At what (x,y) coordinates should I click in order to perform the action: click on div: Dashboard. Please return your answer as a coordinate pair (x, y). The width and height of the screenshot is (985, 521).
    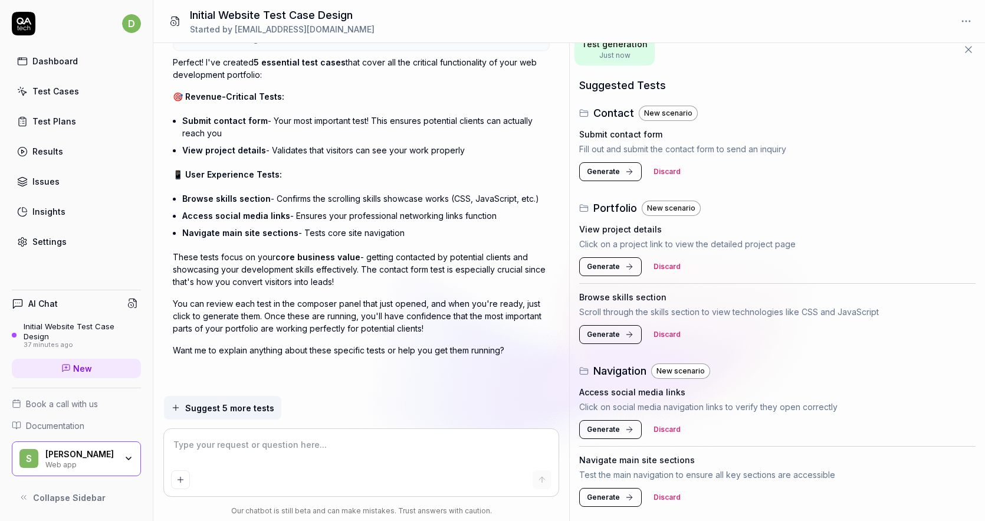
    Looking at the image, I should click on (55, 61).